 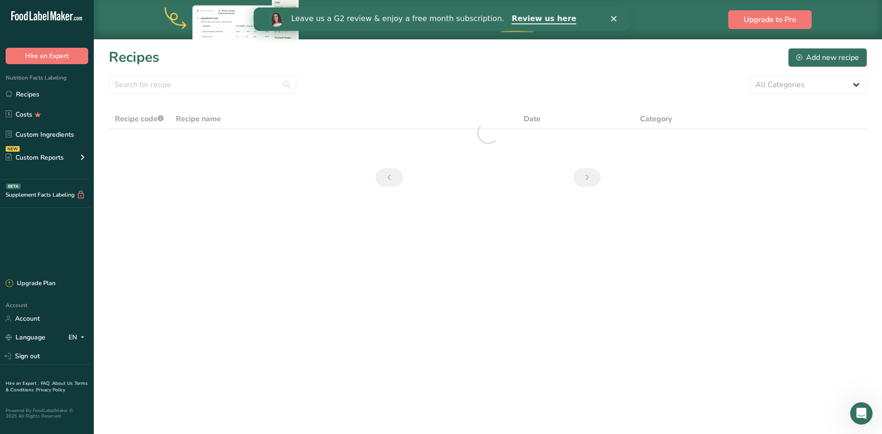 What do you see at coordinates (47, 414) in the screenshot?
I see `div: Powered By FoodLabelMaker © 2025 All Rights Reserved` at bounding box center [47, 414].